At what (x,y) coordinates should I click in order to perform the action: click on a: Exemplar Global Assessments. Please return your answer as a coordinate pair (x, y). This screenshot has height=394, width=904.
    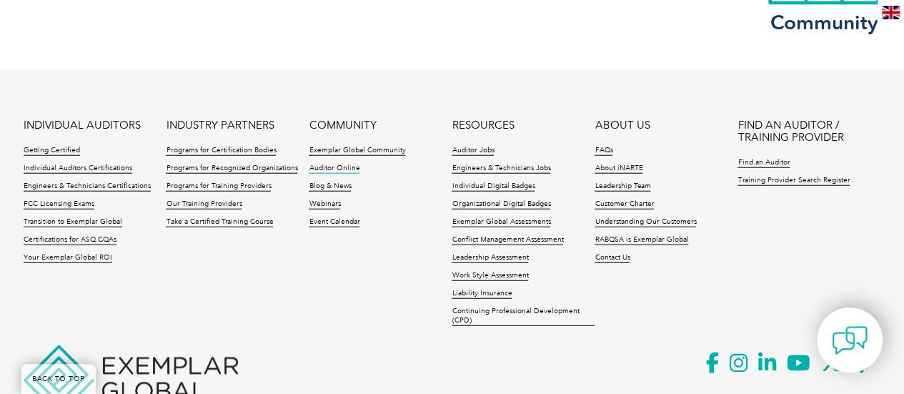
    Looking at the image, I should click on (501, 222).